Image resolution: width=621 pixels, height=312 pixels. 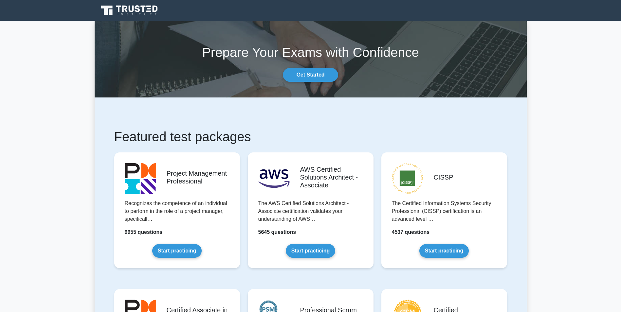 I want to click on h1: Prepare Your Exams with Confidence, so click(x=311, y=52).